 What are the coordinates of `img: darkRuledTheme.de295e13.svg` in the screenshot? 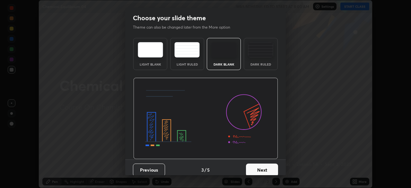 It's located at (260, 50).